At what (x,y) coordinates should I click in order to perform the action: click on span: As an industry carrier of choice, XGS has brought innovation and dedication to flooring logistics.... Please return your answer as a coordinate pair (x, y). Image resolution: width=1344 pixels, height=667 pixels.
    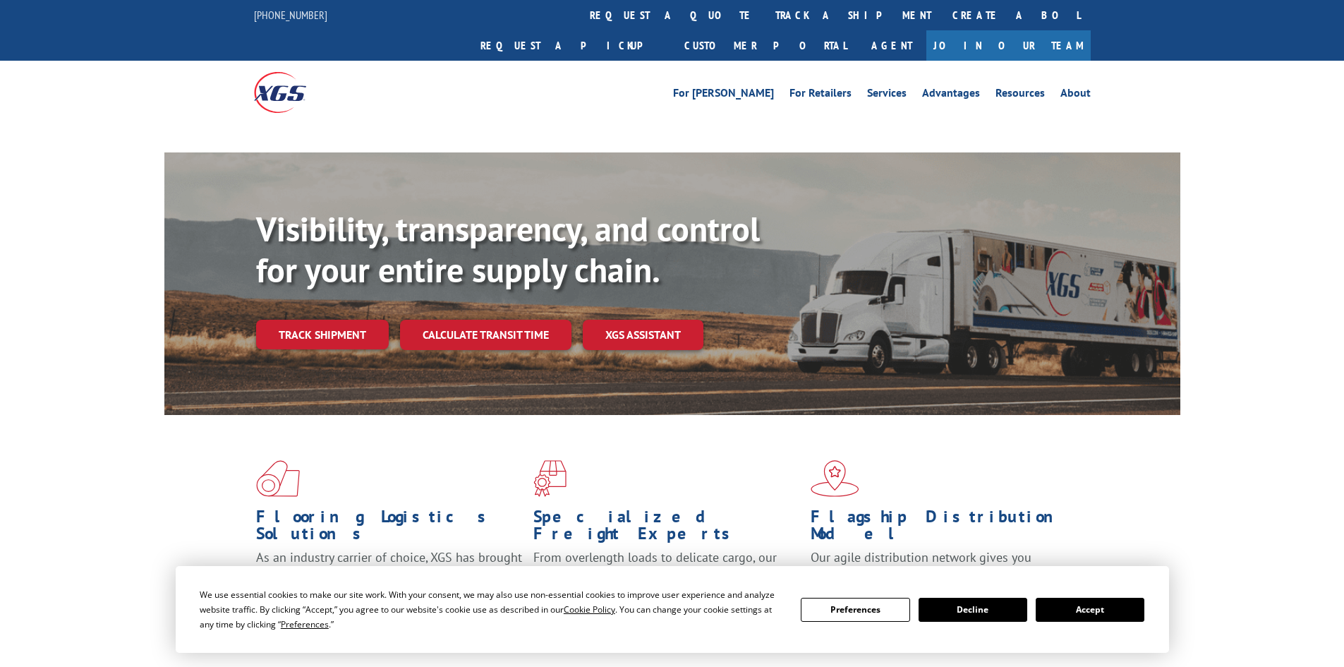
    Looking at the image, I should click on (389, 574).